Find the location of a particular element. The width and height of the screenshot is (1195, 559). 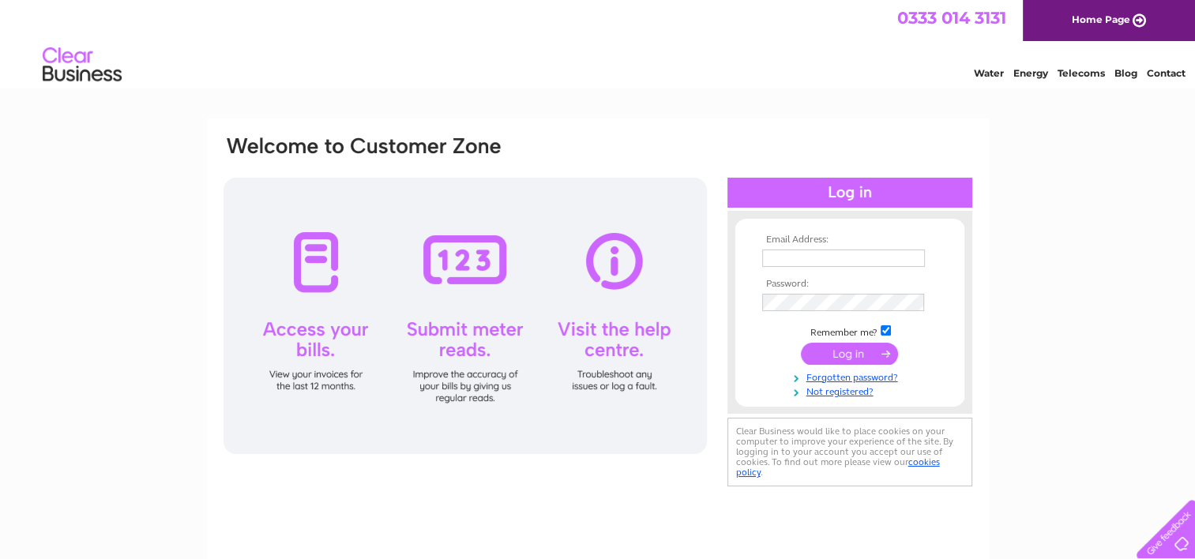

a: Not registered? is located at coordinates (852, 390).